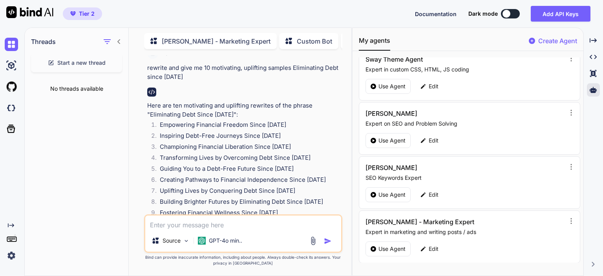  I want to click on img: ai-studio, so click(11, 66).